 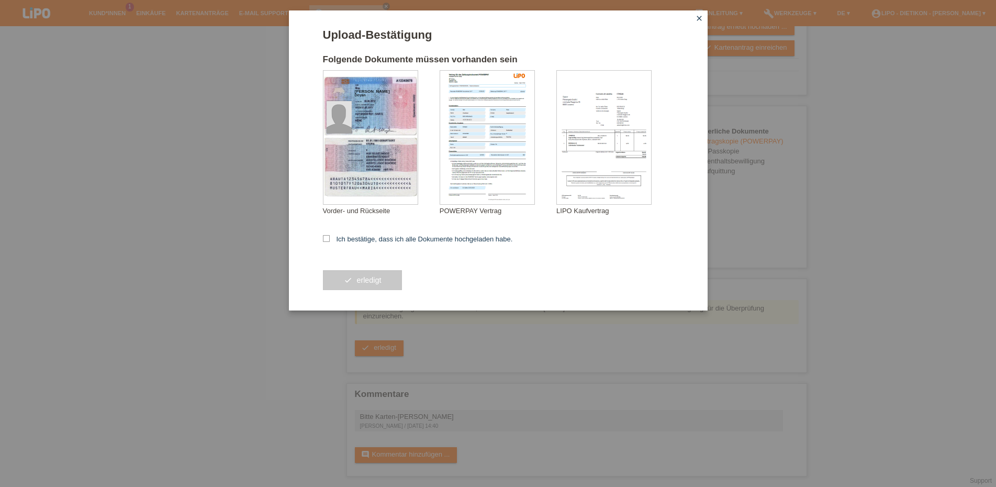 What do you see at coordinates (418, 239) in the screenshot?
I see `label: Ich bestätige, dass ich alle Dokumente hochgeladen habe.` at bounding box center [418, 239].